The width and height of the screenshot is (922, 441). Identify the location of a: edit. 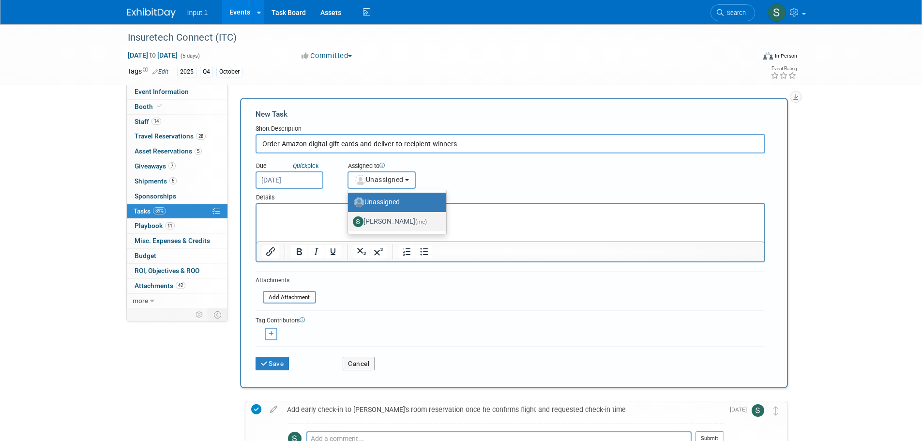
(273, 409).